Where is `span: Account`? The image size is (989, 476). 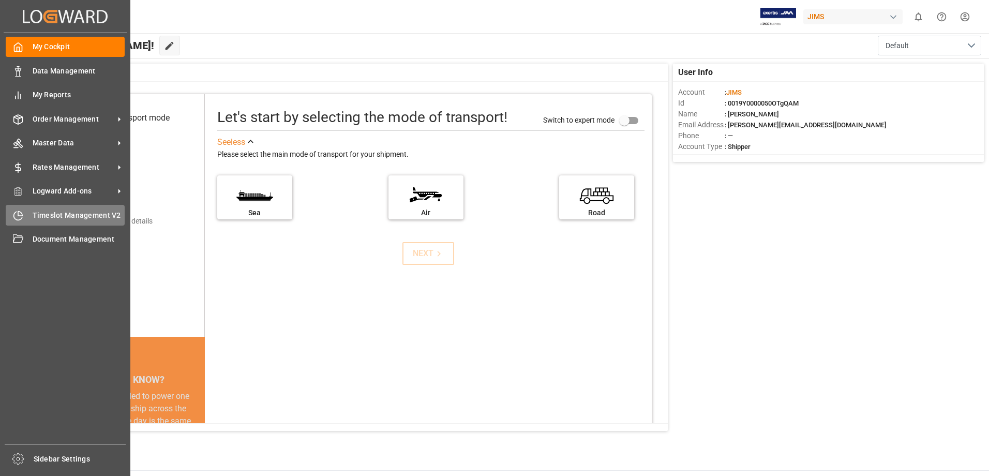
span: Account is located at coordinates (701, 92).